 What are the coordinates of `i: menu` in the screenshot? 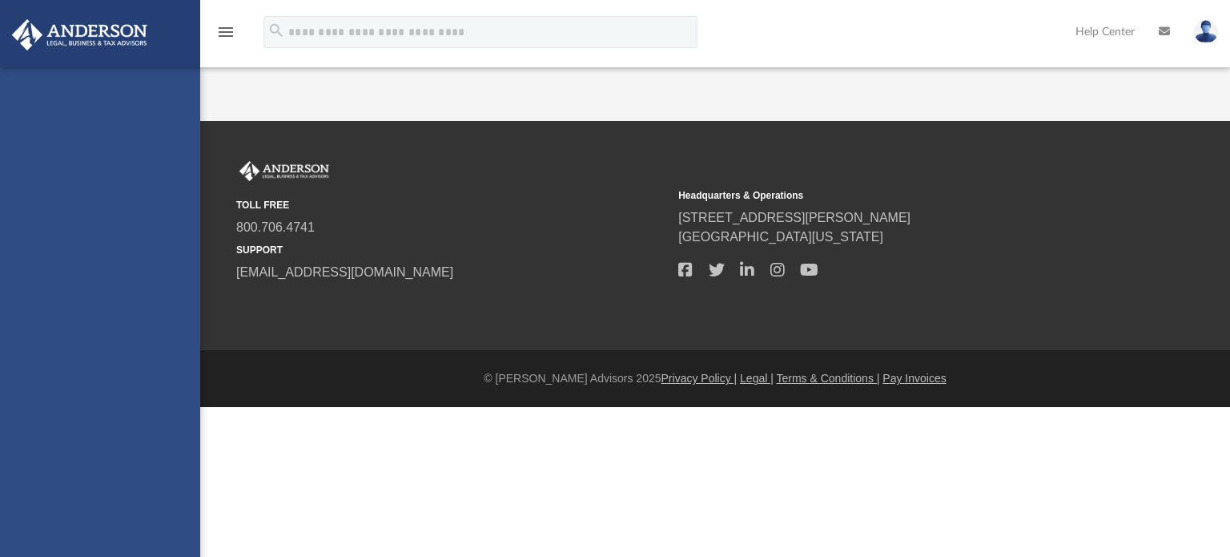 It's located at (226, 32).